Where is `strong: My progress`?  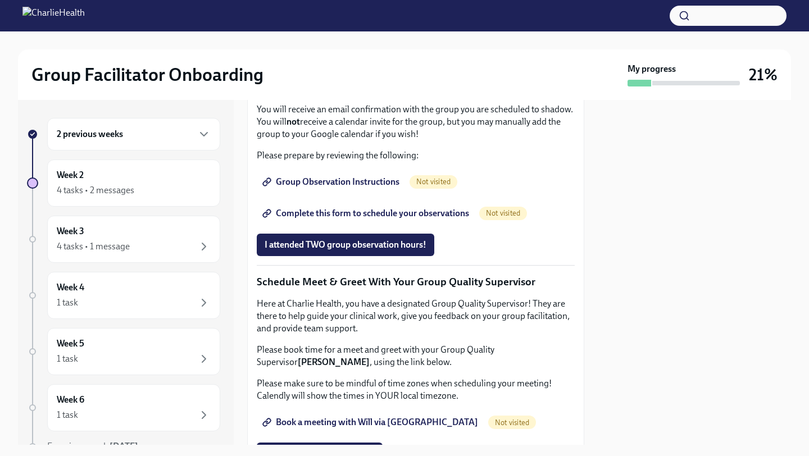
strong: My progress is located at coordinates (652, 69).